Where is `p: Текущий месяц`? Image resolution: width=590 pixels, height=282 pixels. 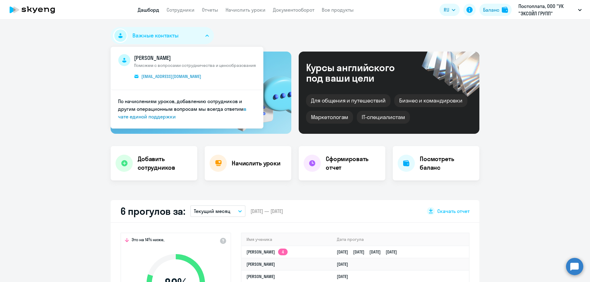 p: Текущий месяц is located at coordinates (212, 211).